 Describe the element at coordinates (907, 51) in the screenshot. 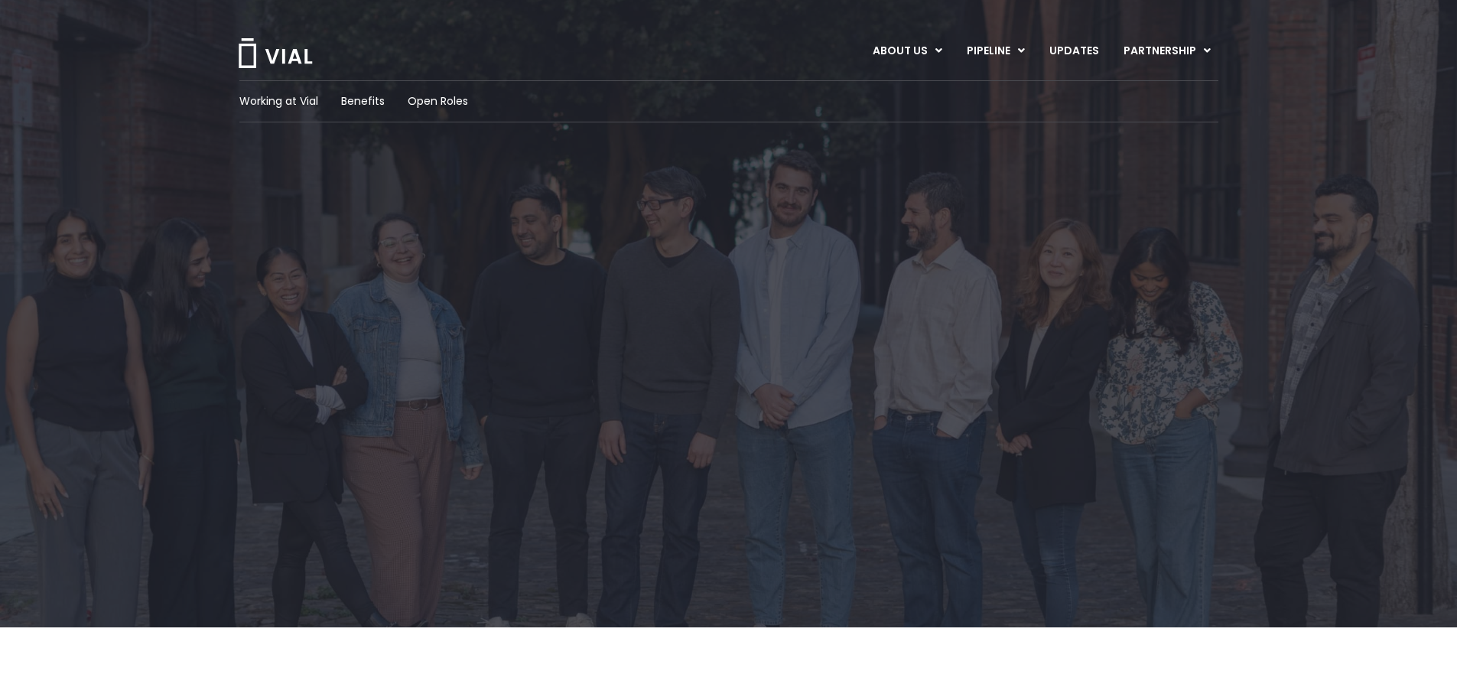

I see `a: ABOUT USMenu Toggle` at that location.